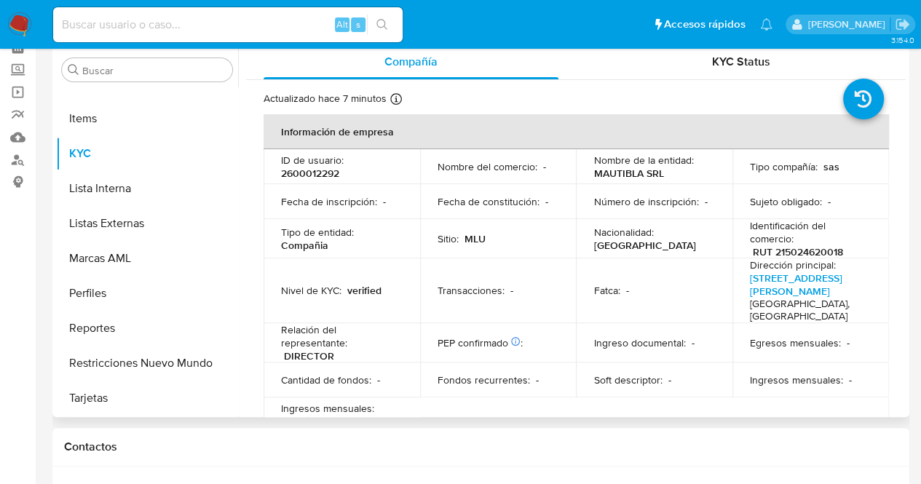 Image resolution: width=921 pixels, height=484 pixels. What do you see at coordinates (623, 232) in the screenshot?
I see `p: Nacionalidad :` at bounding box center [623, 232].